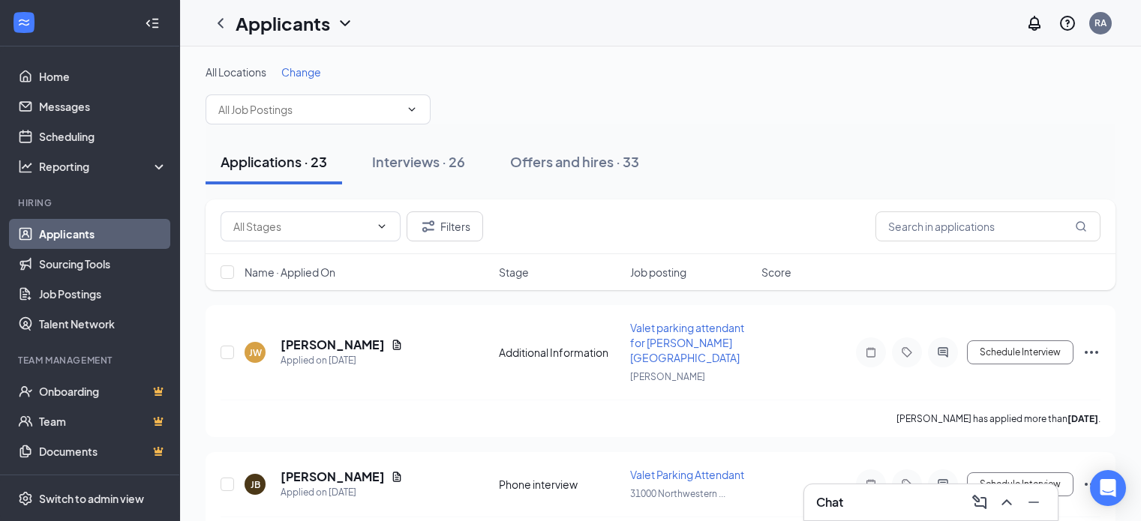 This screenshot has height=521, width=1141. Describe the element at coordinates (103, 482) in the screenshot. I see `a: SurveysCrown` at that location.